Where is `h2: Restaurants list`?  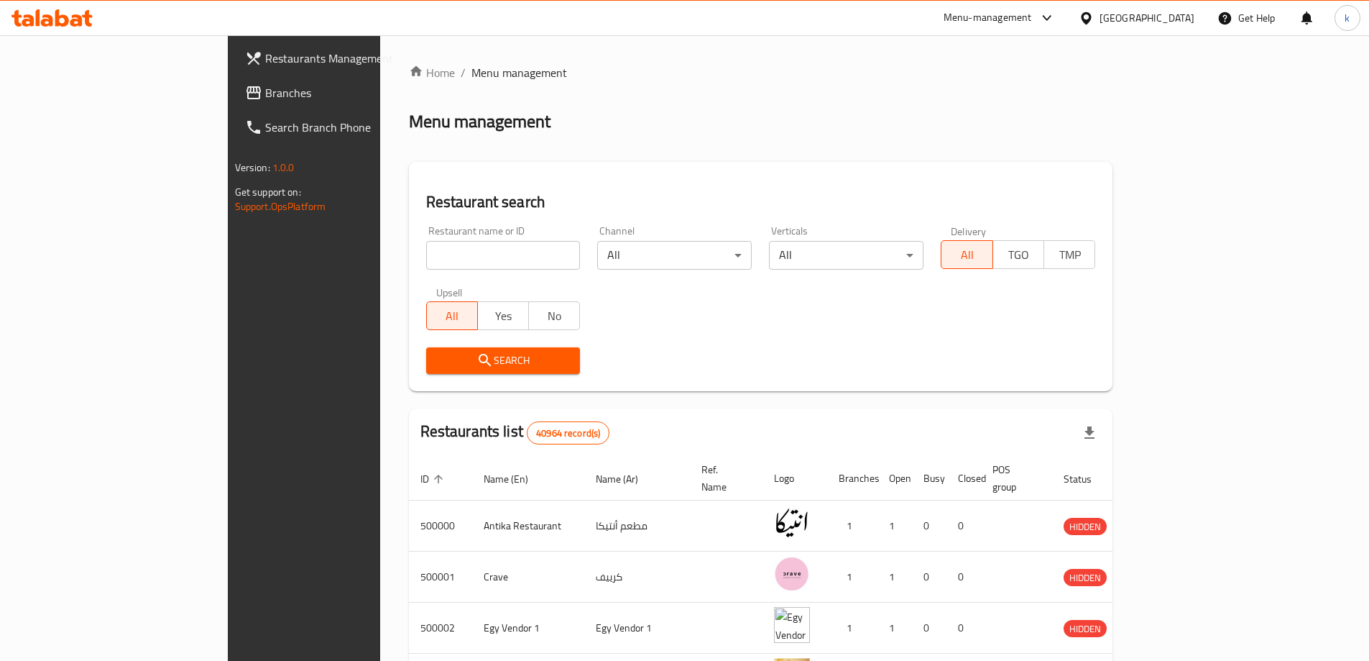 h2: Restaurants list is located at coordinates (515, 432).